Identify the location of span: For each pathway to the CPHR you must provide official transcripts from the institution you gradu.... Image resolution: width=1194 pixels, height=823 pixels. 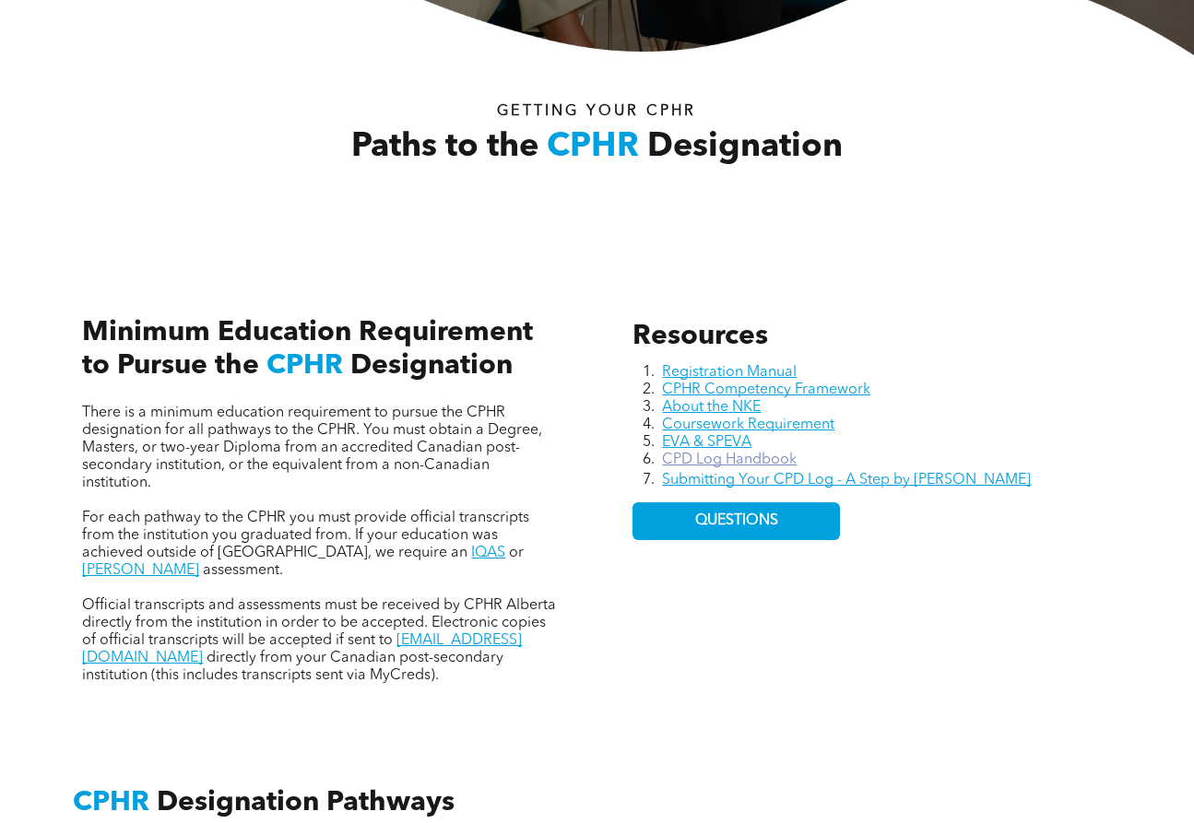
(305, 536).